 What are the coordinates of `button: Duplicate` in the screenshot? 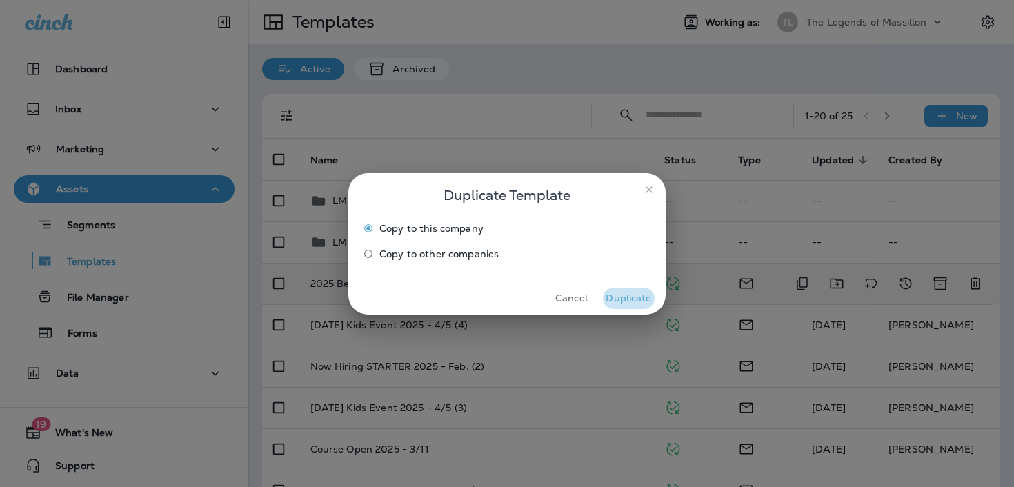 It's located at (628, 298).